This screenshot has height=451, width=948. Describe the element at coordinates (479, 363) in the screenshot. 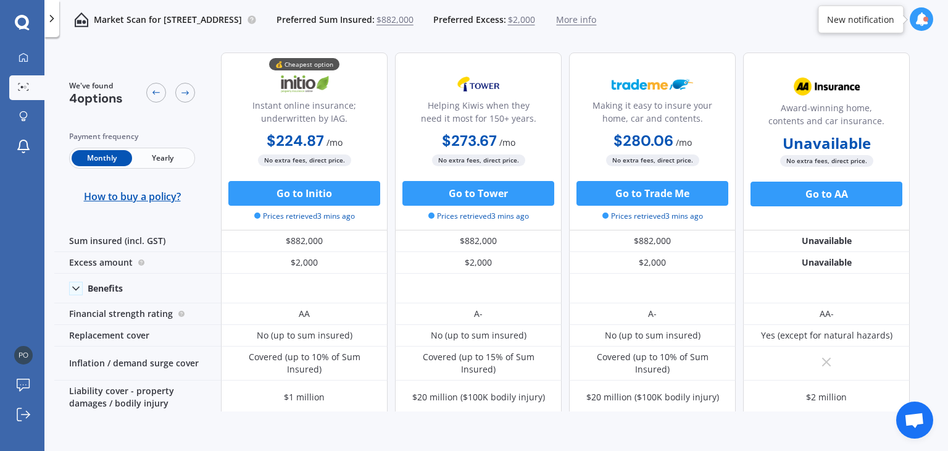

I see `div: Covered (up to 15% of Sum Insured)` at that location.